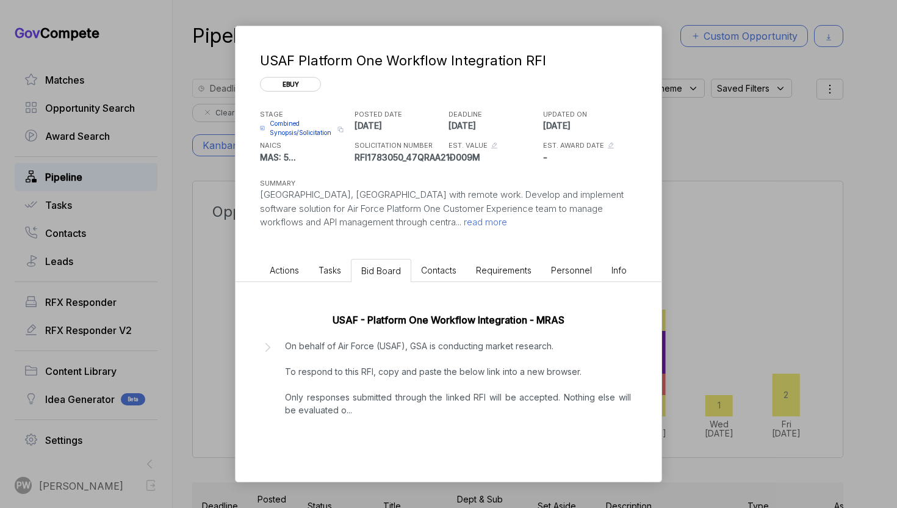 The width and height of the screenshot is (897, 508). I want to click on h5: SUMMARY, so click(439, 183).